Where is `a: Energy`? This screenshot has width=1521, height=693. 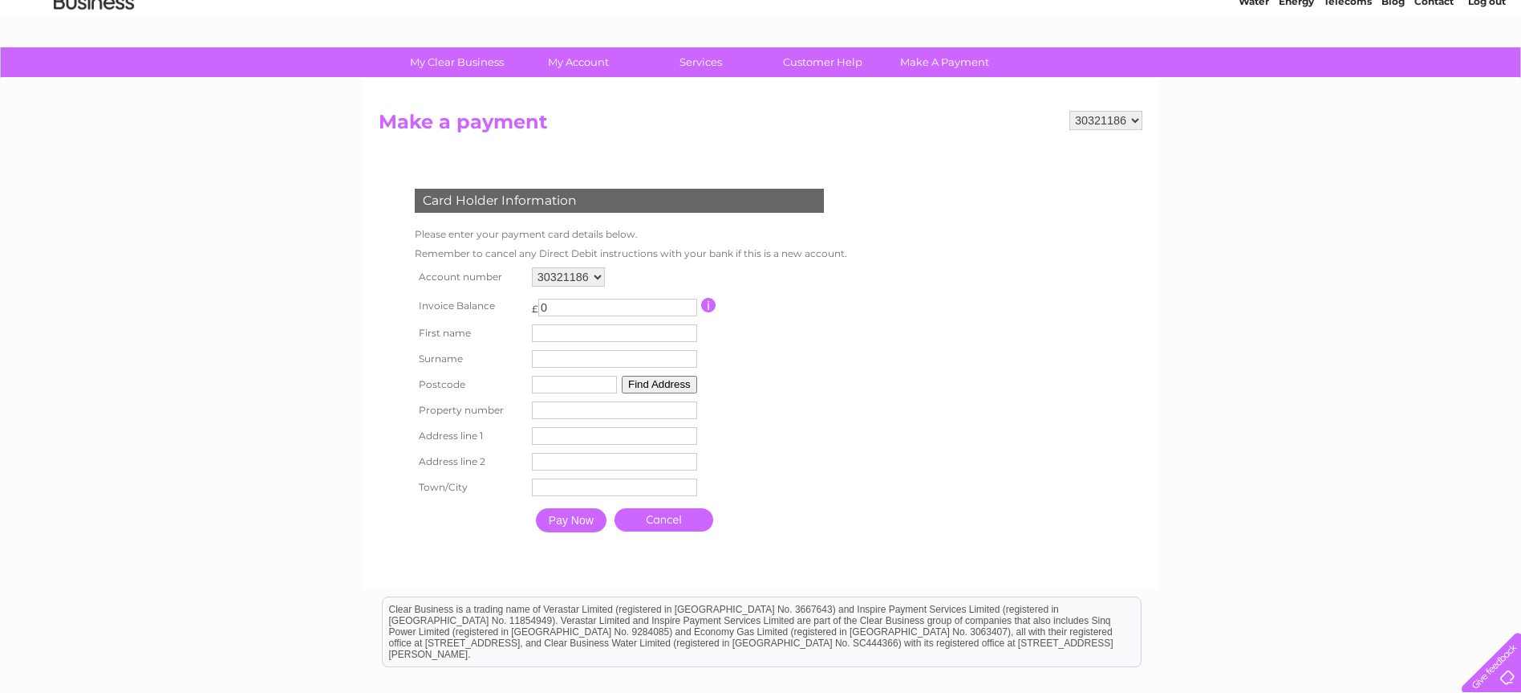
a: Energy is located at coordinates (1297, 74).